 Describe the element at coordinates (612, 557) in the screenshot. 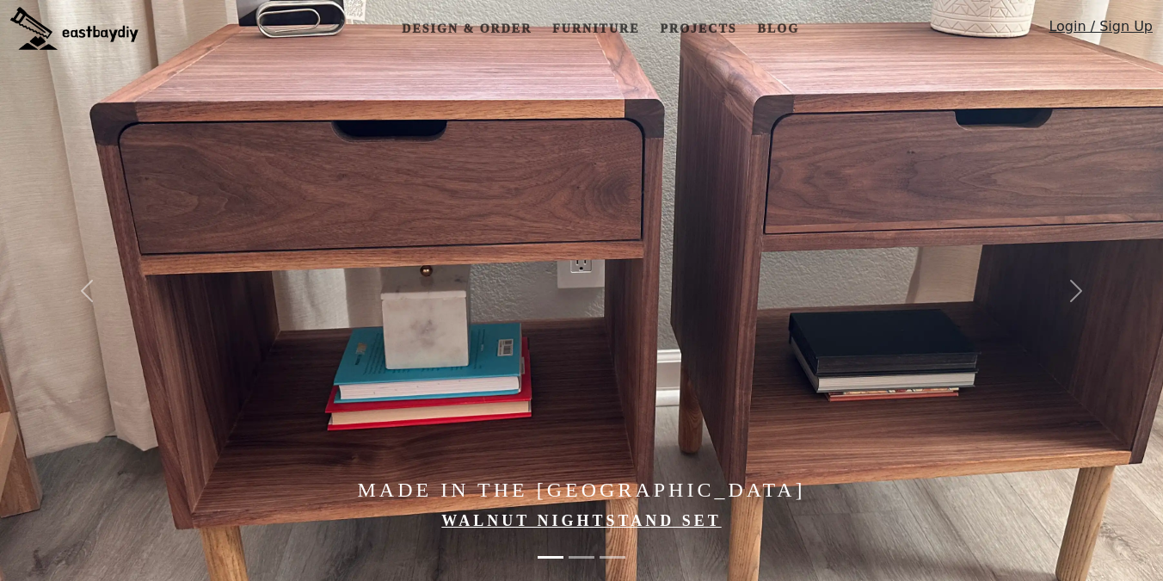

I see `button: Elevate Your Home with Handcrafted Japanese-Style Furniture` at that location.